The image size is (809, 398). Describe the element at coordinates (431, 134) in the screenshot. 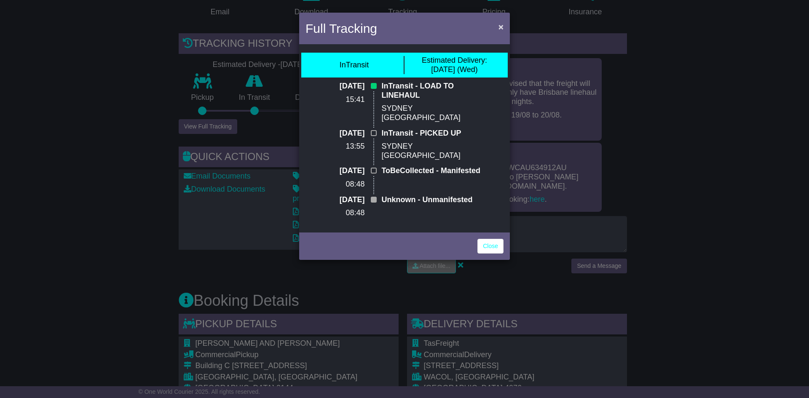

I see `p: InTransit - PICKED UP` at that location.